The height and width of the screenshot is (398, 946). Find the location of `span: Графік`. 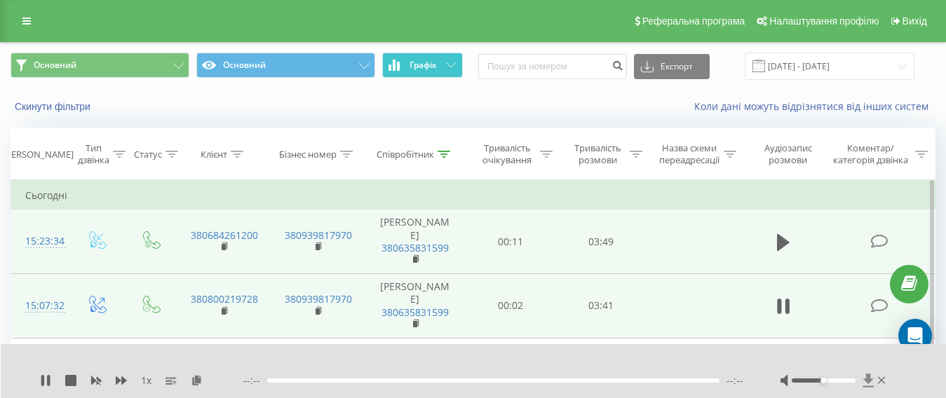

span: Графік is located at coordinates (423, 65).